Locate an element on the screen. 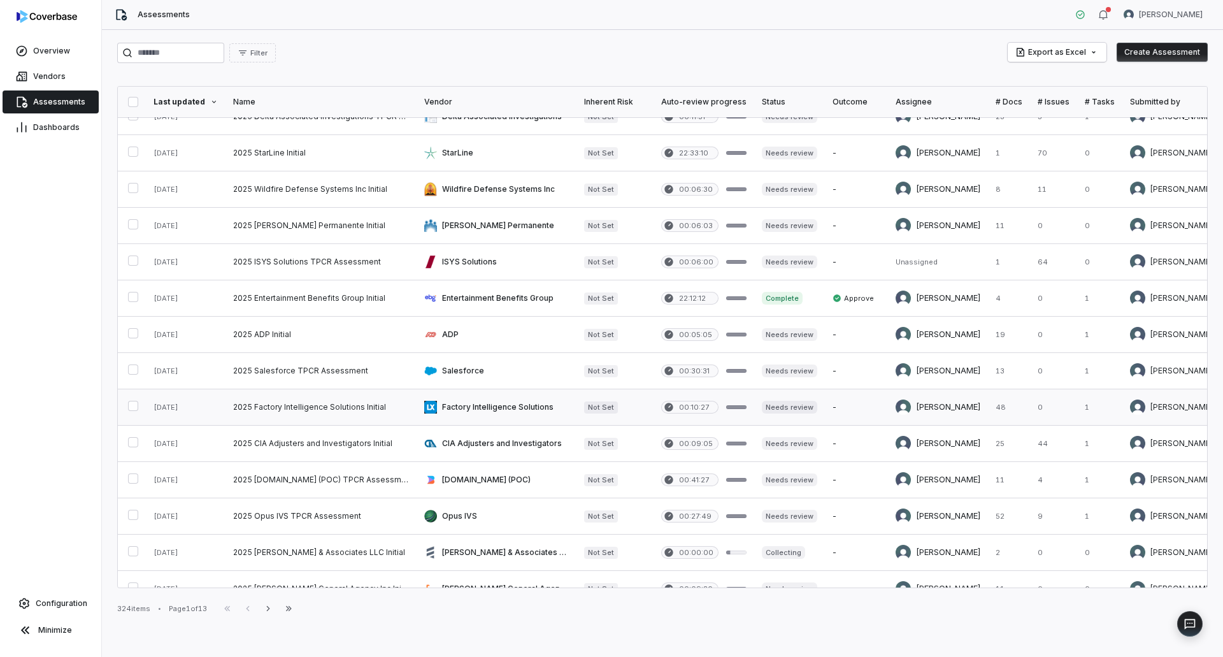  div: # Docs is located at coordinates (1009, 102).